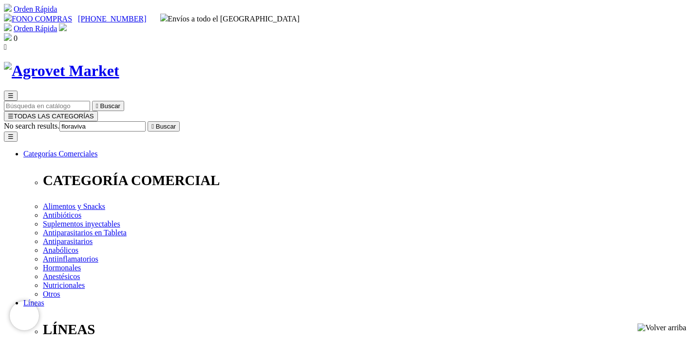  I want to click on a: Antiinflamatorios, so click(71, 259).